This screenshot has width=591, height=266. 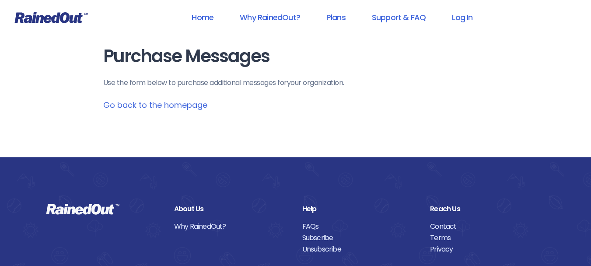 What do you see at coordinates (487, 226) in the screenshot?
I see `a: Contact` at bounding box center [487, 226].